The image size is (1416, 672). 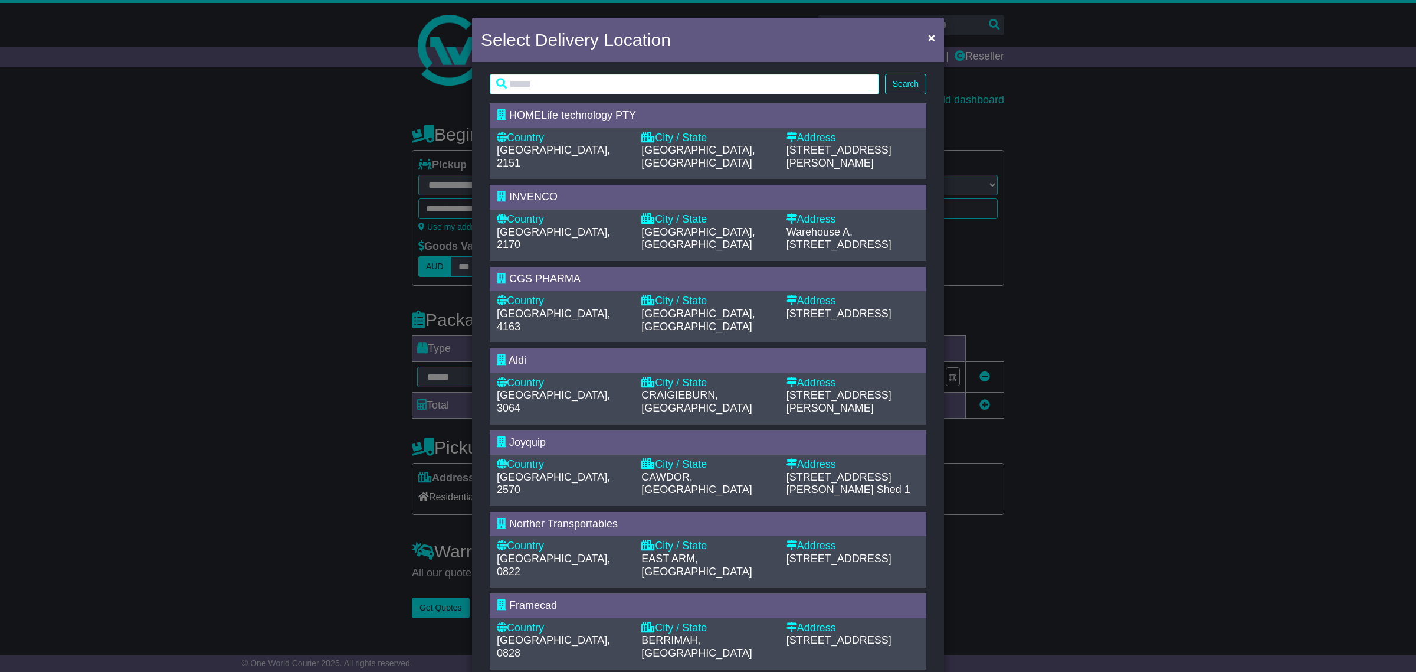 What do you see at coordinates (528, 442) in the screenshot?
I see `span: Joyquip` at bounding box center [528, 442].